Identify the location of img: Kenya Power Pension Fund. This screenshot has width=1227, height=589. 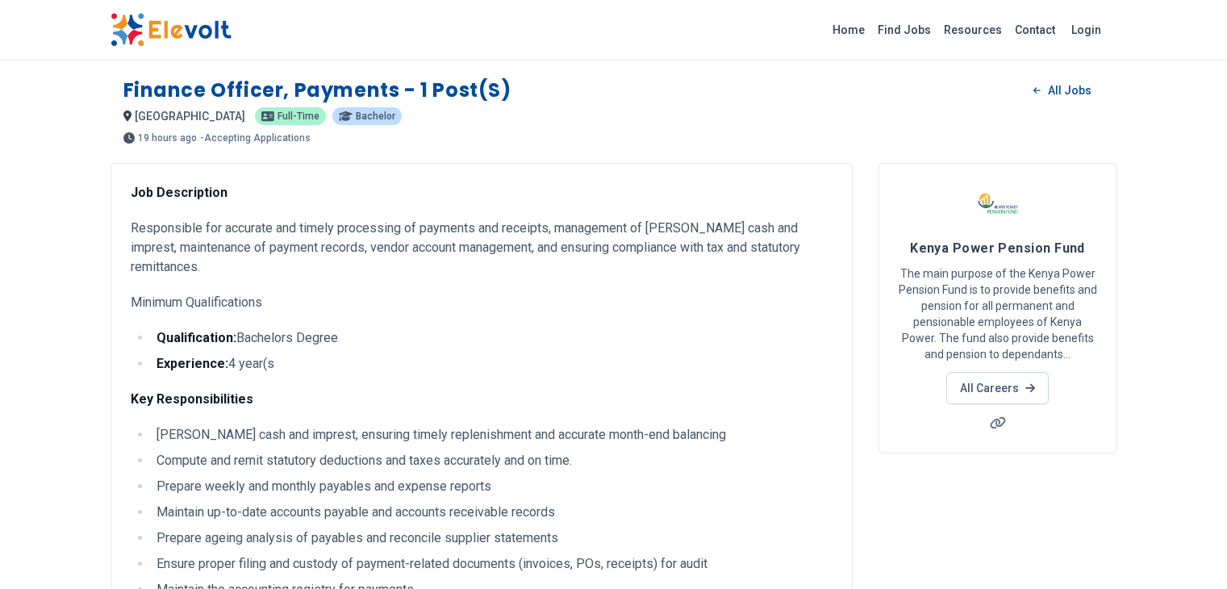
(998, 203).